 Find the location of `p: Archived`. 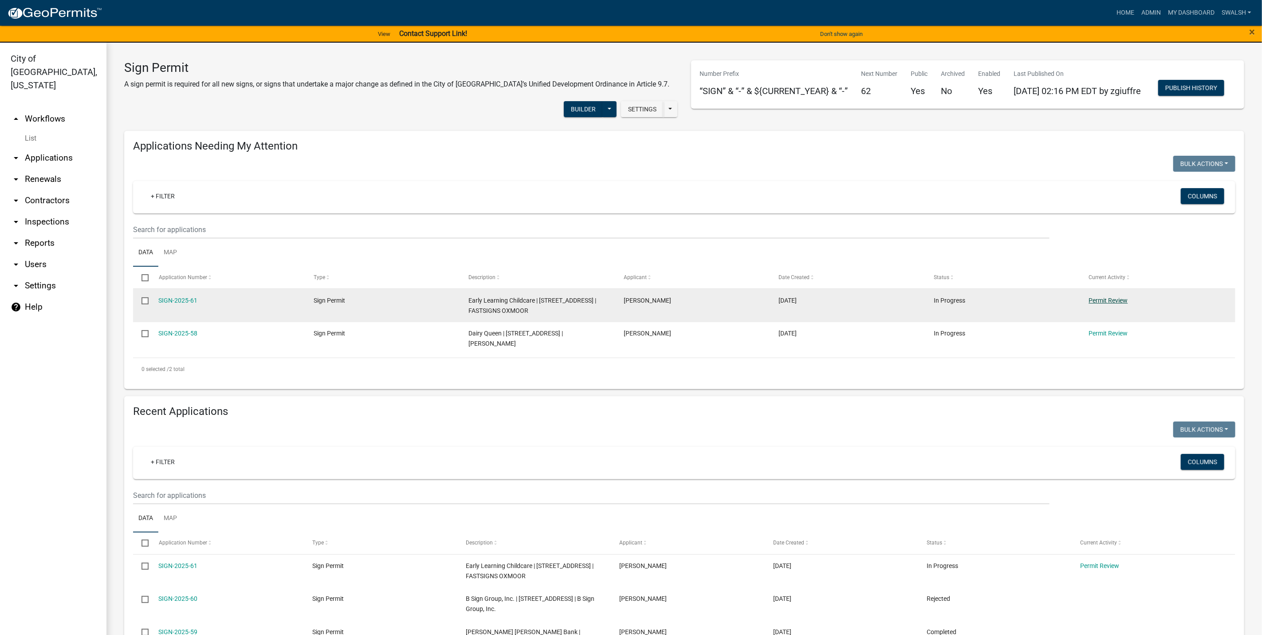

p: Archived is located at coordinates (953, 74).